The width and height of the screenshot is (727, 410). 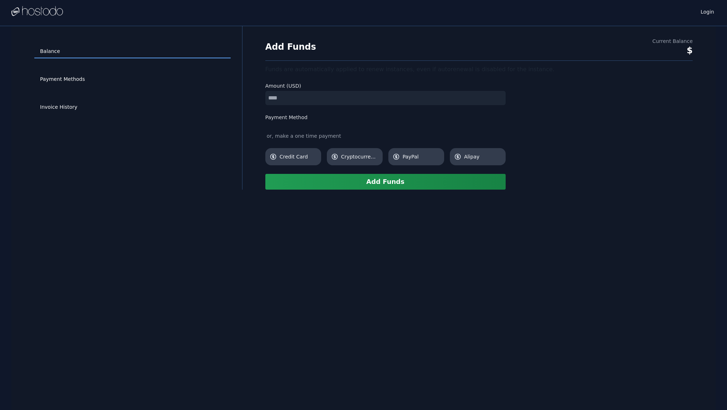 What do you see at coordinates (360, 157) in the screenshot?
I see `span: Cryptocurrency` at bounding box center [360, 157].